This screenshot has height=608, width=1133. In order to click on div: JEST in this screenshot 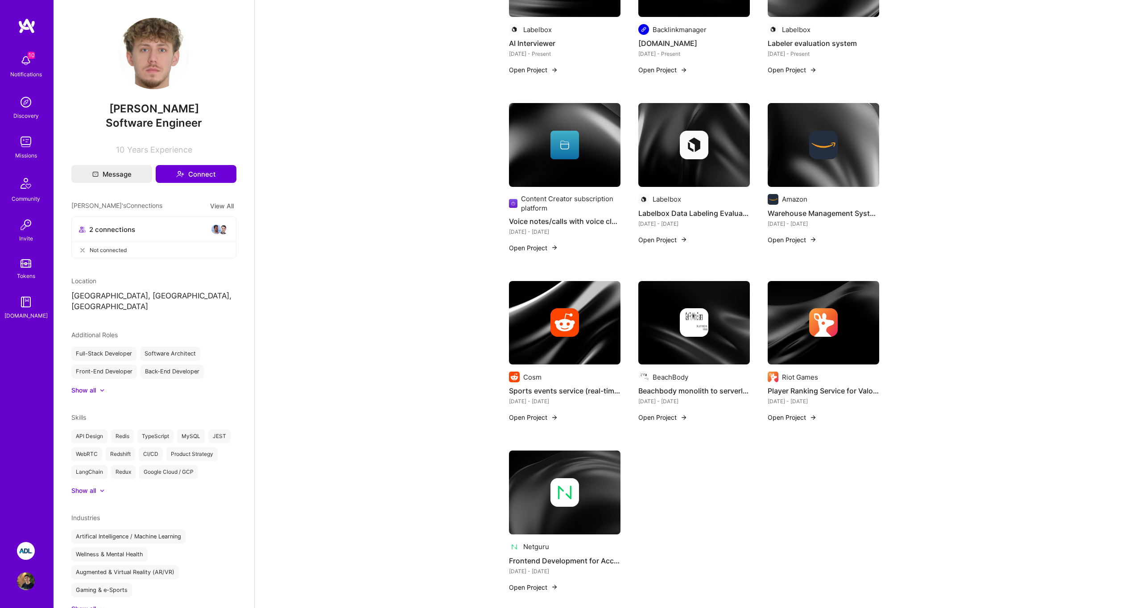, I will do `click(219, 436)`.